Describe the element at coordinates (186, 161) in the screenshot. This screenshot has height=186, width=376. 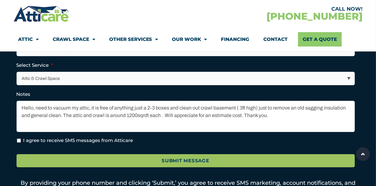
I see `input: Submit Message` at that location.